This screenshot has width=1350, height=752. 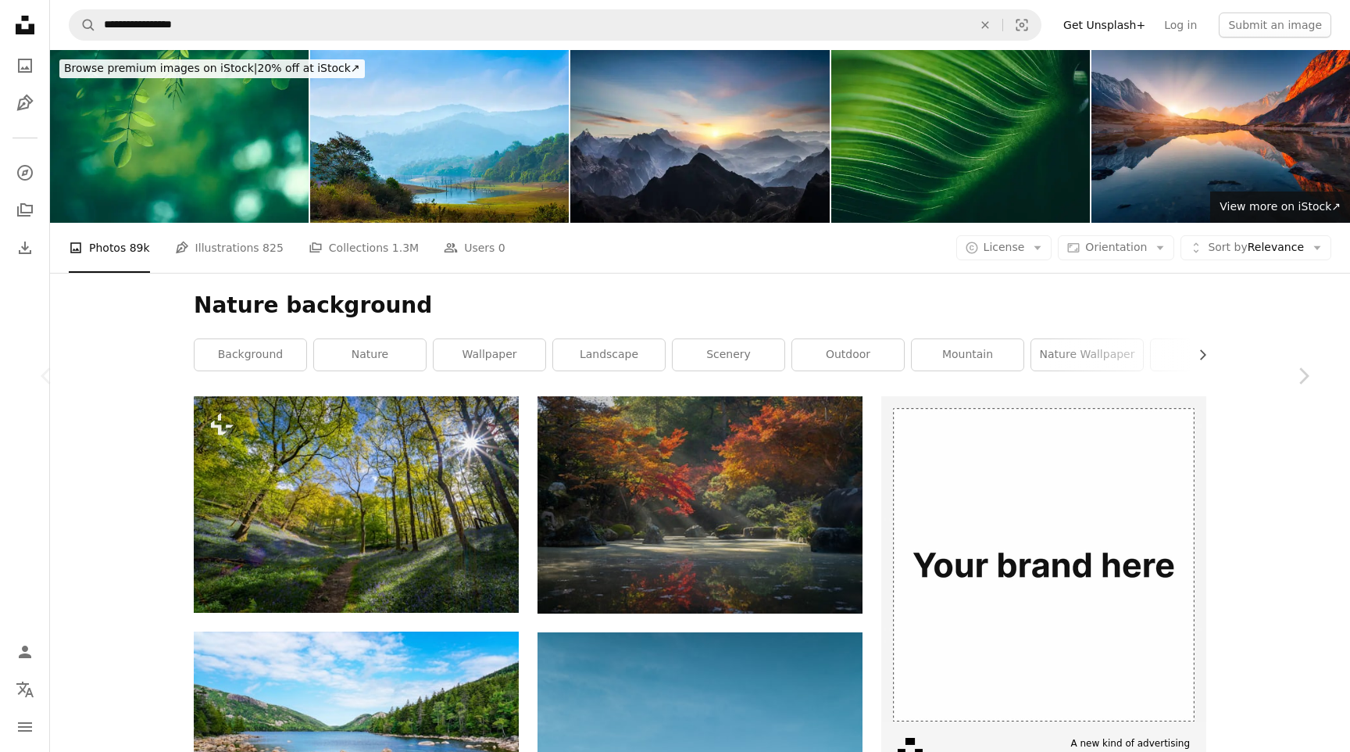 What do you see at coordinates (439, 136) in the screenshot?
I see `img: beautiful landscape at mystical day with mountains and lake, travel background, Periyar National ...` at bounding box center [439, 136].